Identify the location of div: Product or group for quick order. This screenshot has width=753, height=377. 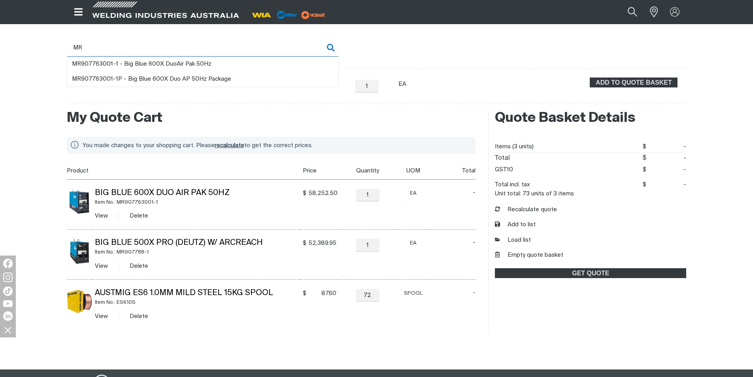
(377, 71).